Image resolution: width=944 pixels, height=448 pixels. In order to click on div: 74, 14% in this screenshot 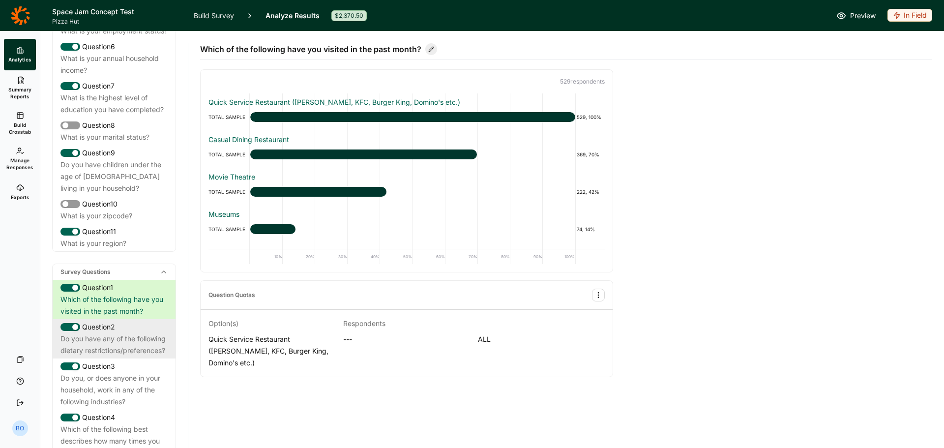, I will do `click(590, 229)`.